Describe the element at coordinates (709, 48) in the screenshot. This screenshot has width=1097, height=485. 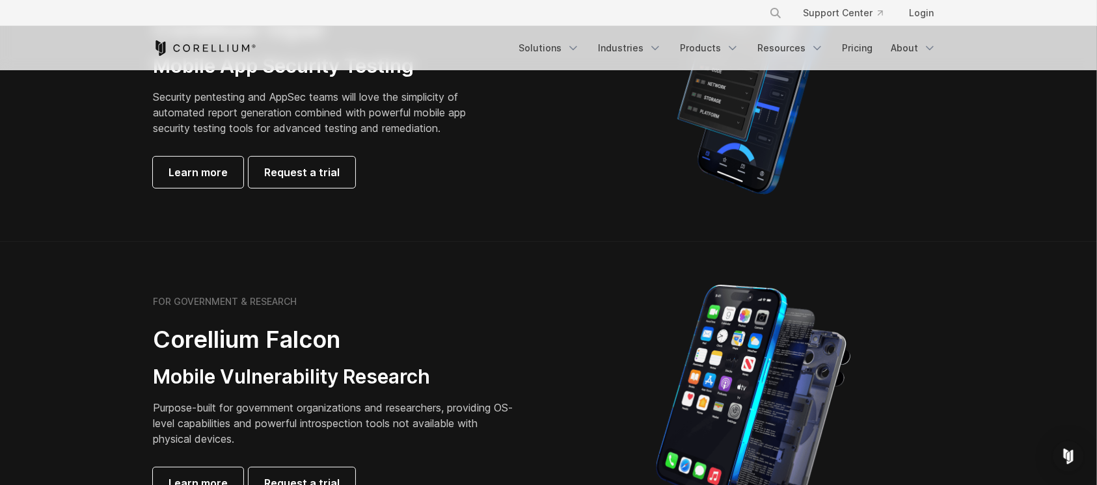
I see `a: Products` at that location.